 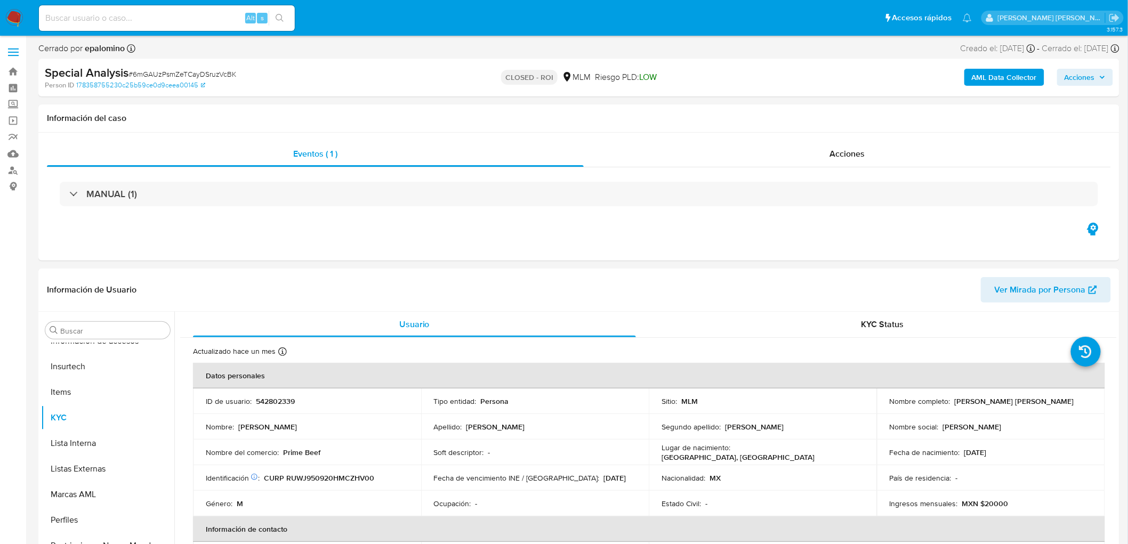 What do you see at coordinates (883, 324) in the screenshot?
I see `span: KYC Status` at bounding box center [883, 324].